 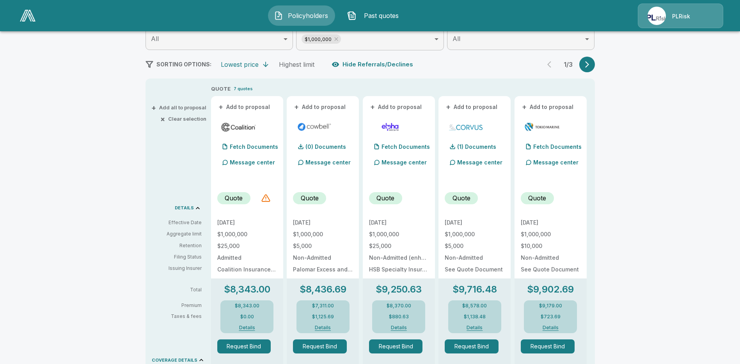 What do you see at coordinates (321, 39) in the screenshot?
I see `div: $1,000,000` at bounding box center [321, 39].